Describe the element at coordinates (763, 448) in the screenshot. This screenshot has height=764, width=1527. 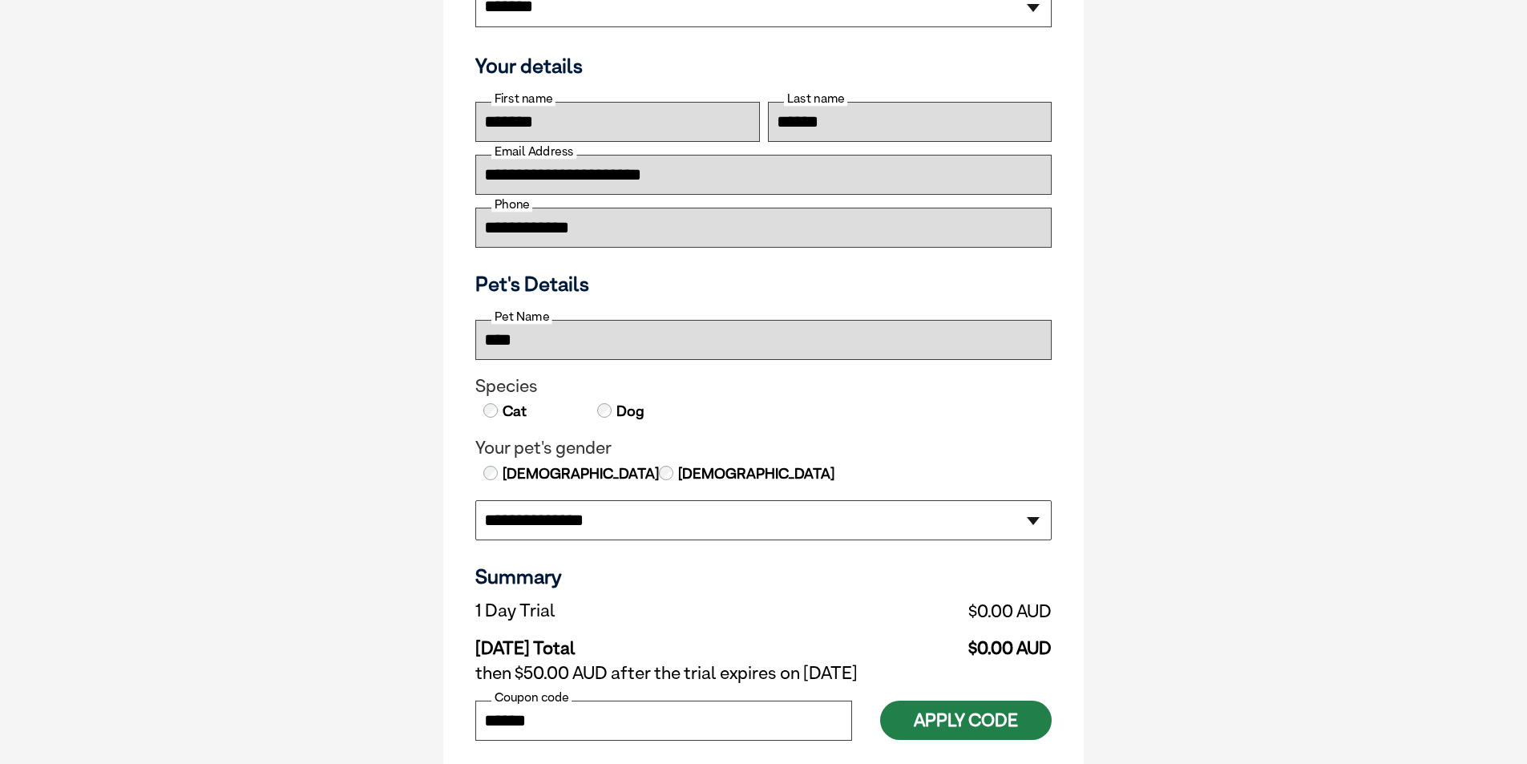
I see `legend: Your pet's gender` at that location.